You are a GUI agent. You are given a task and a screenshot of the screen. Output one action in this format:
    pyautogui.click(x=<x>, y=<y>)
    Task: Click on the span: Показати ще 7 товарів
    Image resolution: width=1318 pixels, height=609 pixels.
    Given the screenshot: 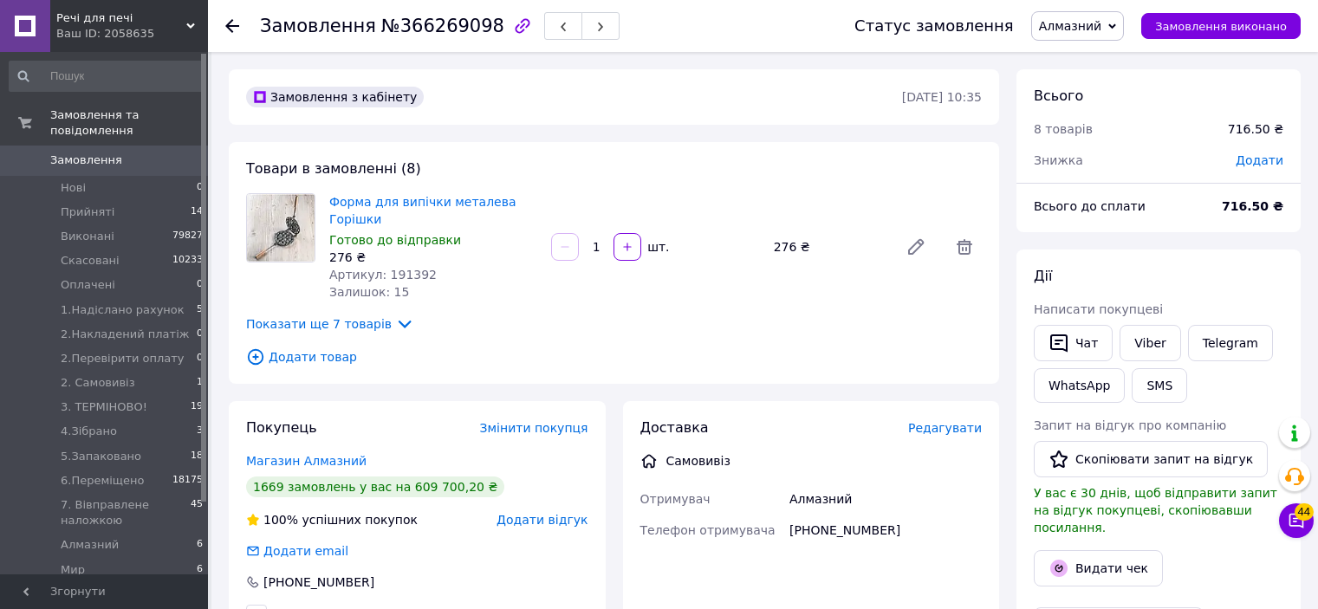 What is the action you would take?
    pyautogui.click(x=330, y=324)
    